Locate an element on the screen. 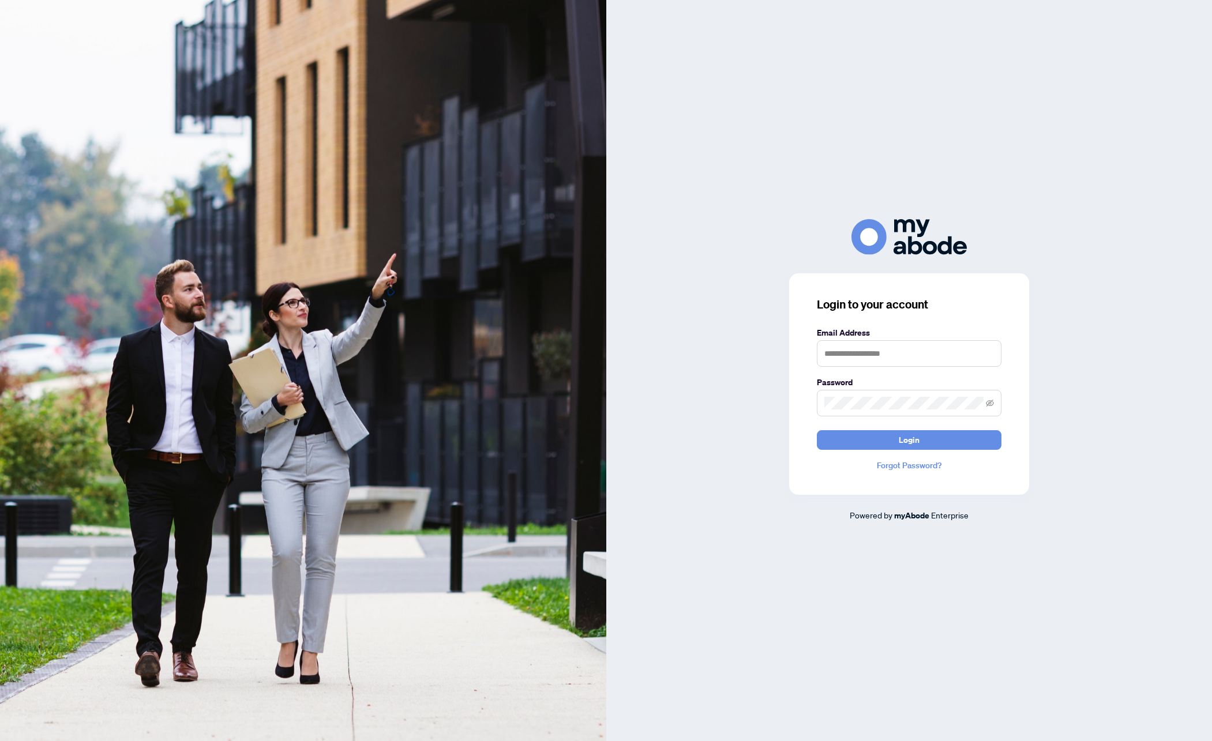 The width and height of the screenshot is (1212, 741). a: Forgot Password? is located at coordinates (909, 466).